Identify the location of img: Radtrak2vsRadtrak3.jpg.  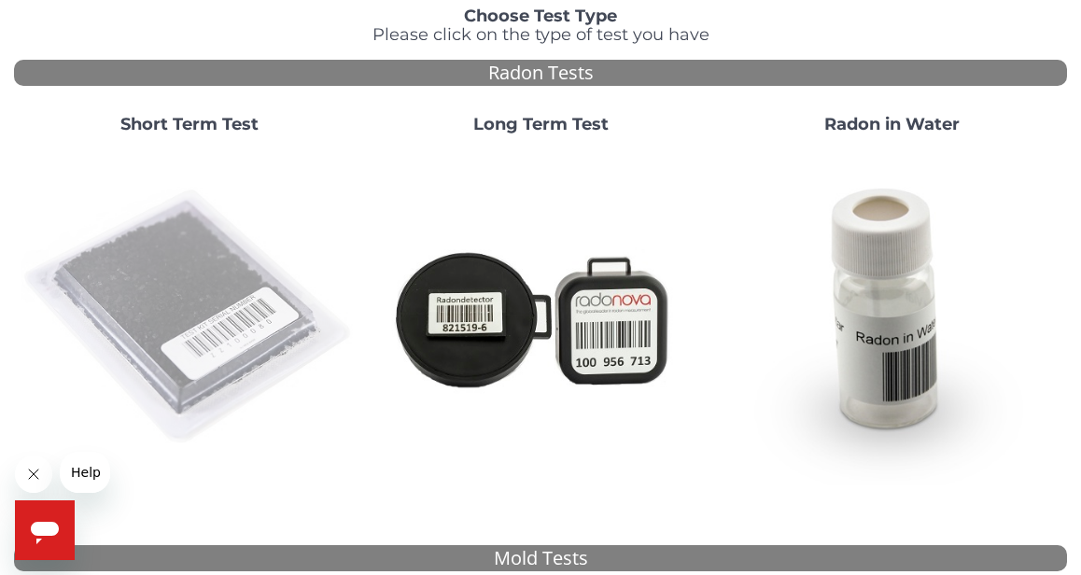
(540, 317).